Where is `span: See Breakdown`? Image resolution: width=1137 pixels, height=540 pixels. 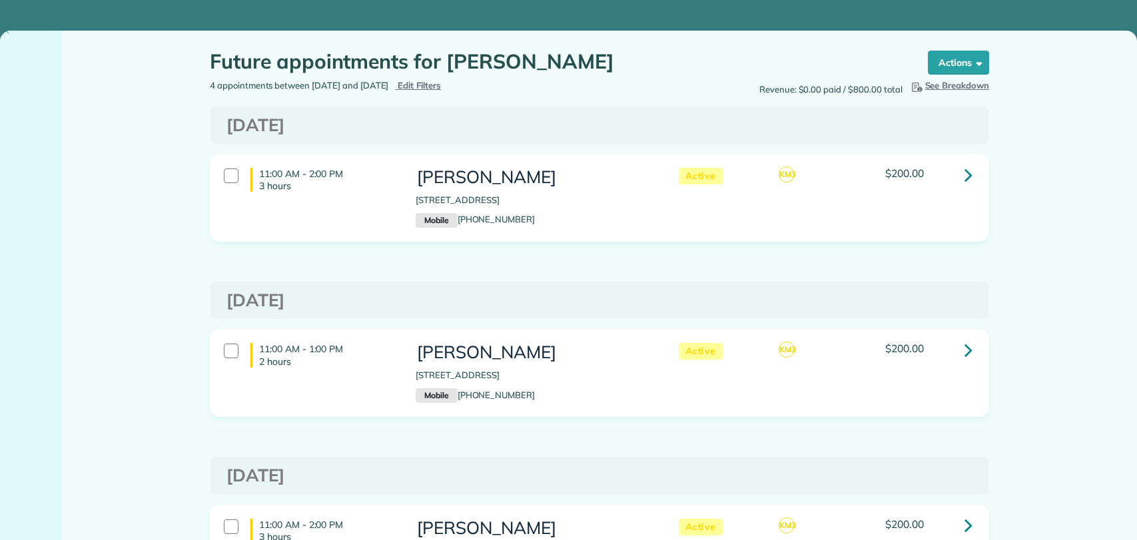 span: See Breakdown is located at coordinates (949, 86).